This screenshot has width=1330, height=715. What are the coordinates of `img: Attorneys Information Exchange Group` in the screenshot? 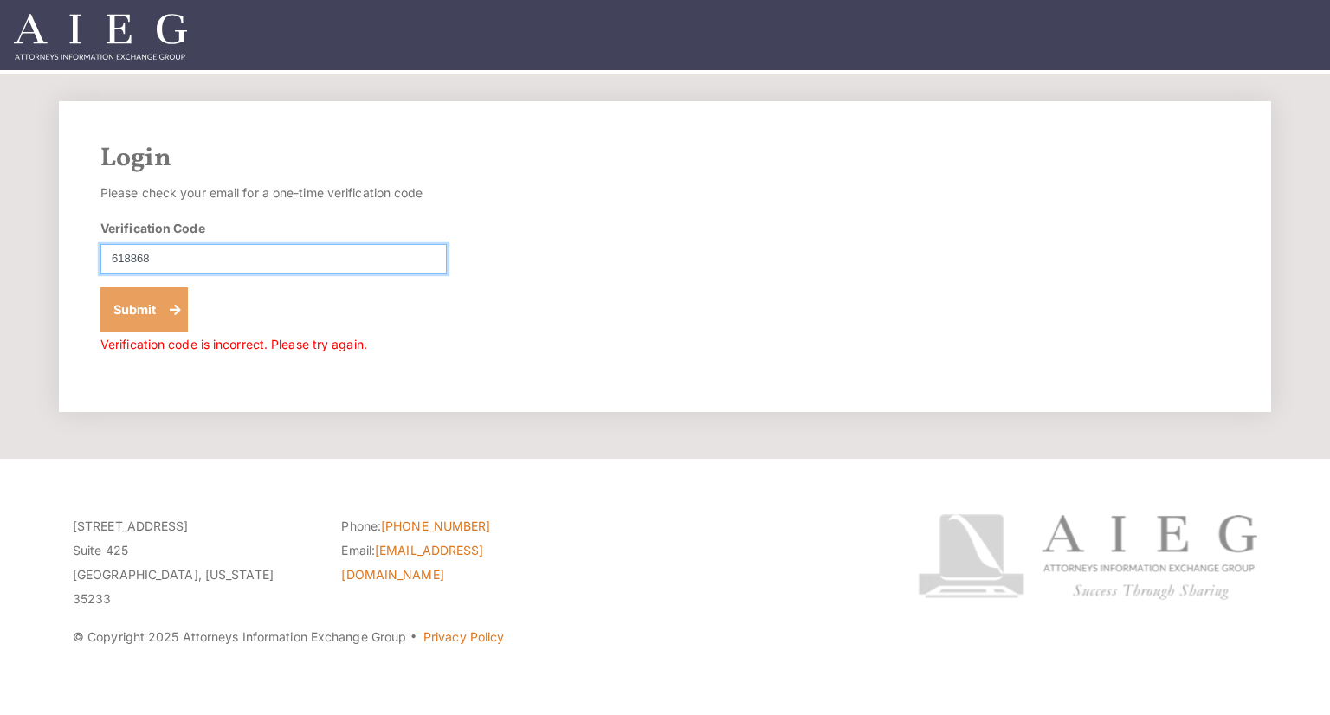 It's located at (100, 36).